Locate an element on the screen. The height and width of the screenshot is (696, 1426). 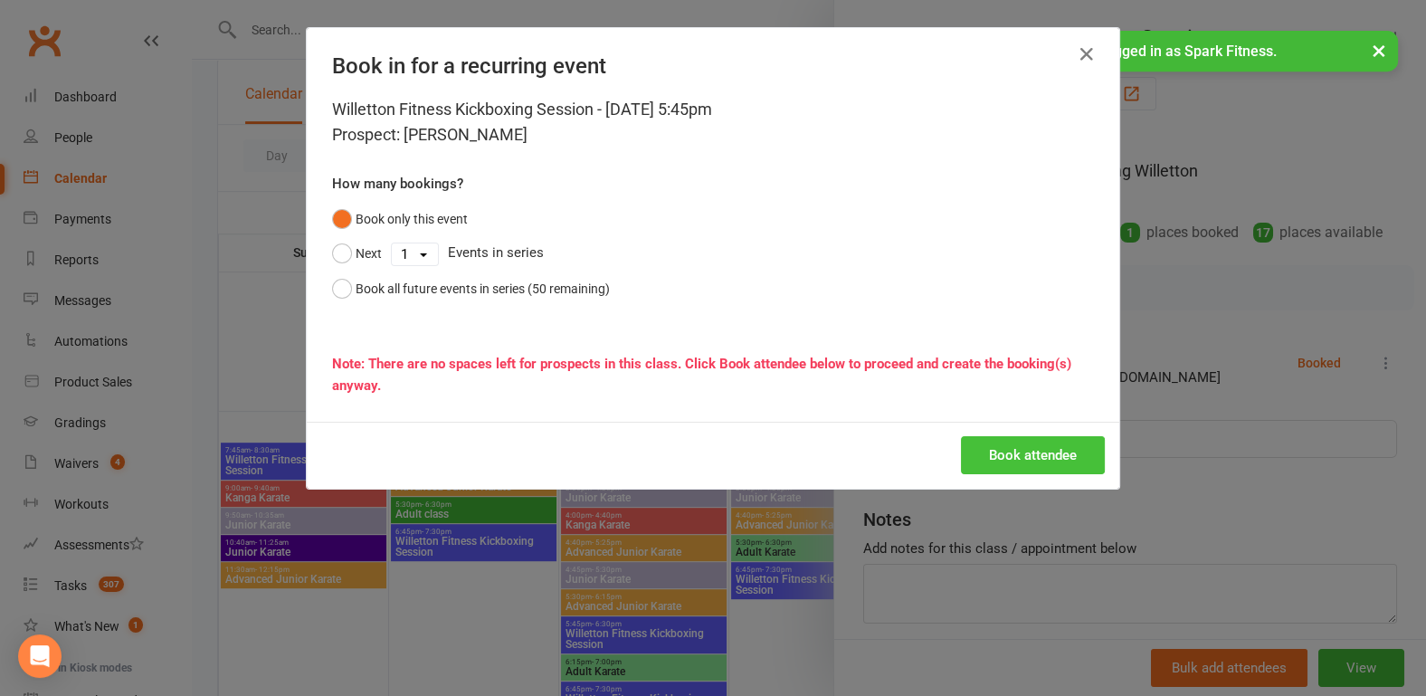
div: Events in series is located at coordinates (713, 253).